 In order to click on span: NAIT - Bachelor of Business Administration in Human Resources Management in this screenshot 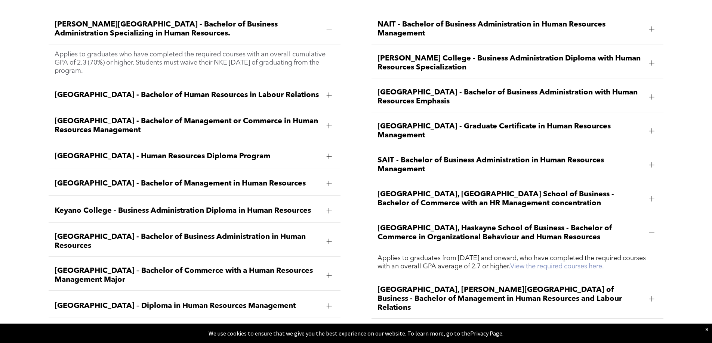, I will do `click(510, 29)`.